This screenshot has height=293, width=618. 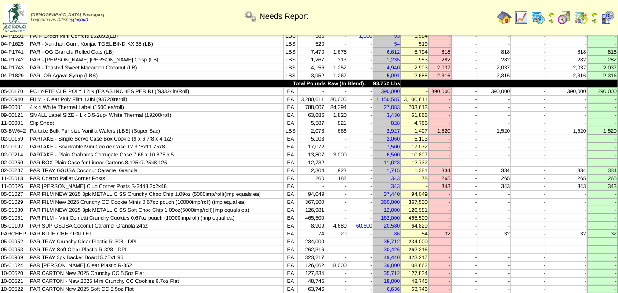 What do you see at coordinates (311, 131) in the screenshot?
I see `td: 2,073` at bounding box center [311, 131].